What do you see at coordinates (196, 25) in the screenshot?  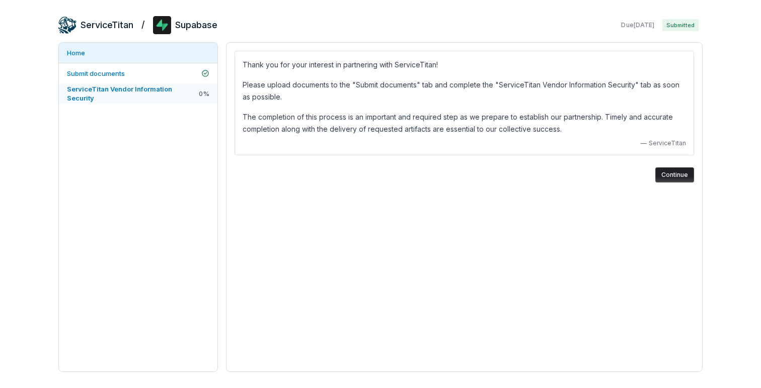 I see `h2: Supabase` at bounding box center [196, 25].